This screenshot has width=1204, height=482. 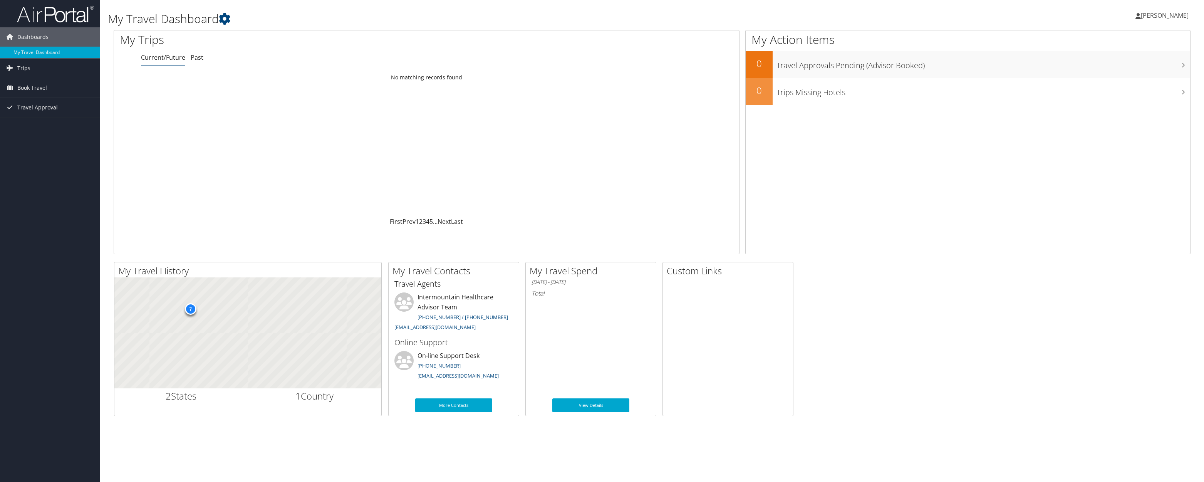 What do you see at coordinates (593, 271) in the screenshot?
I see `h2: My Travel Spend` at bounding box center [593, 271].